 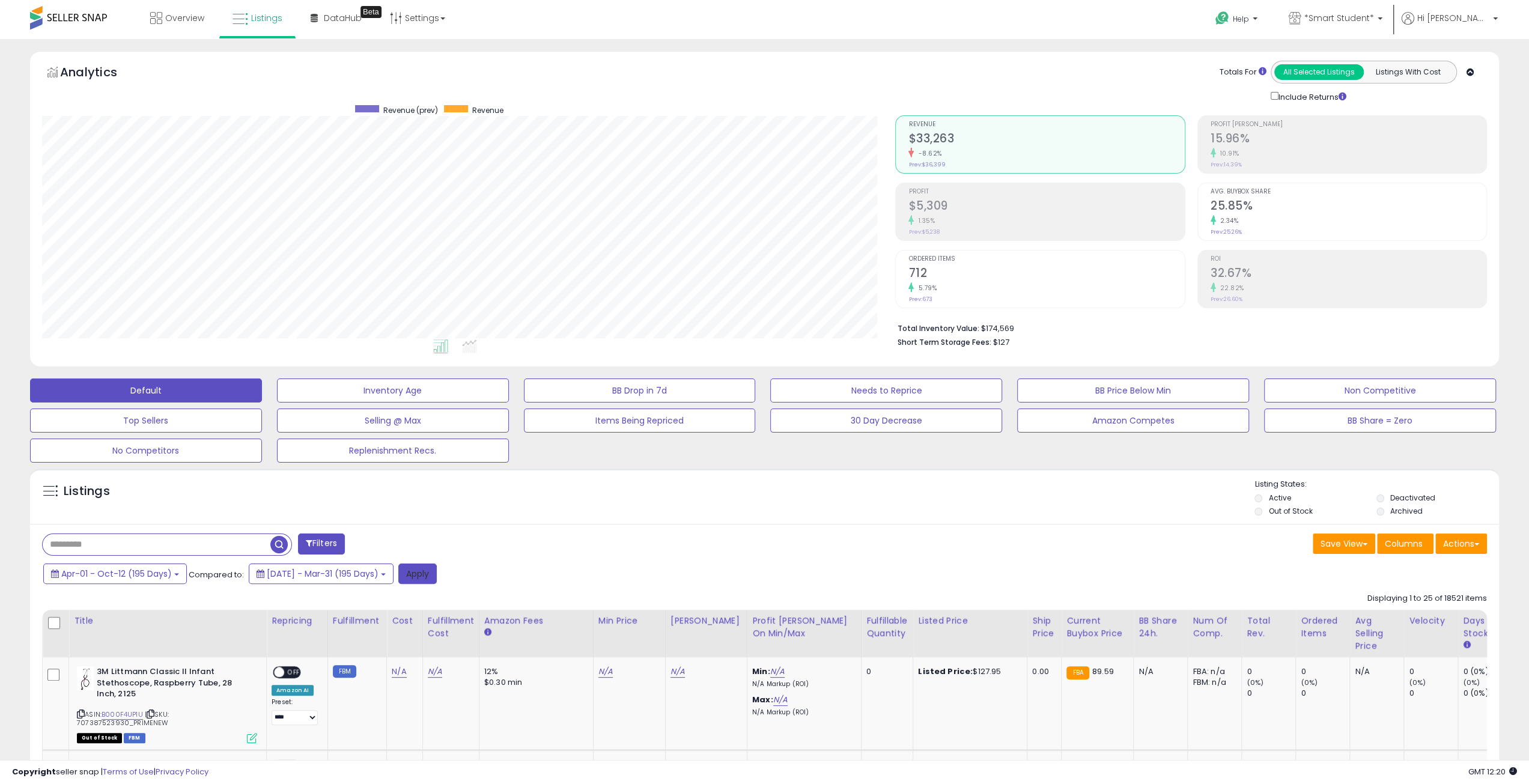 What do you see at coordinates (1227, 232) in the screenshot?
I see `small: Prev: 25.26%` at bounding box center [1227, 232].